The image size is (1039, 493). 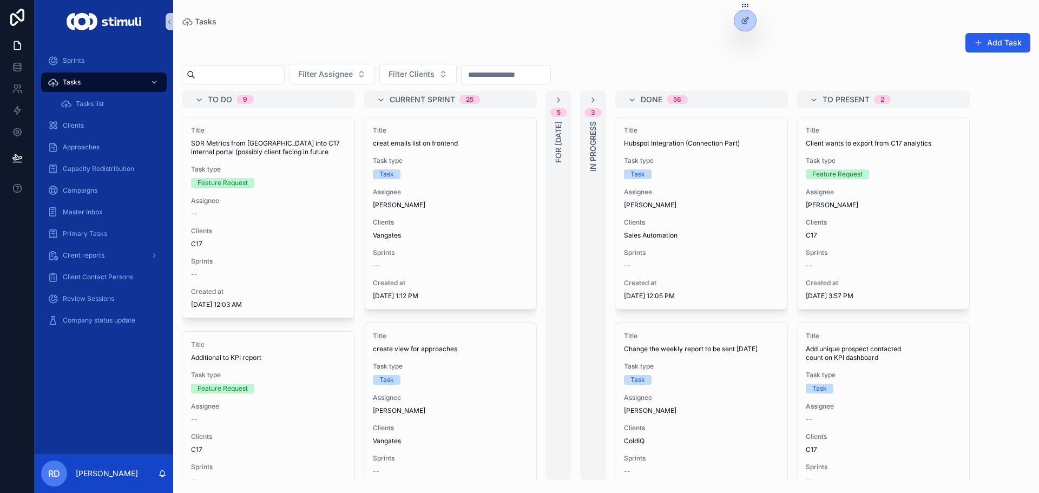 What do you see at coordinates (85, 234) in the screenshot?
I see `span: Primary Tasks` at bounding box center [85, 234].